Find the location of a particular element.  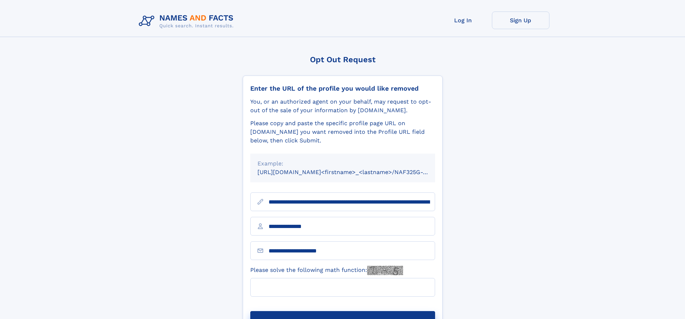

a: Sign Up is located at coordinates (521, 20).